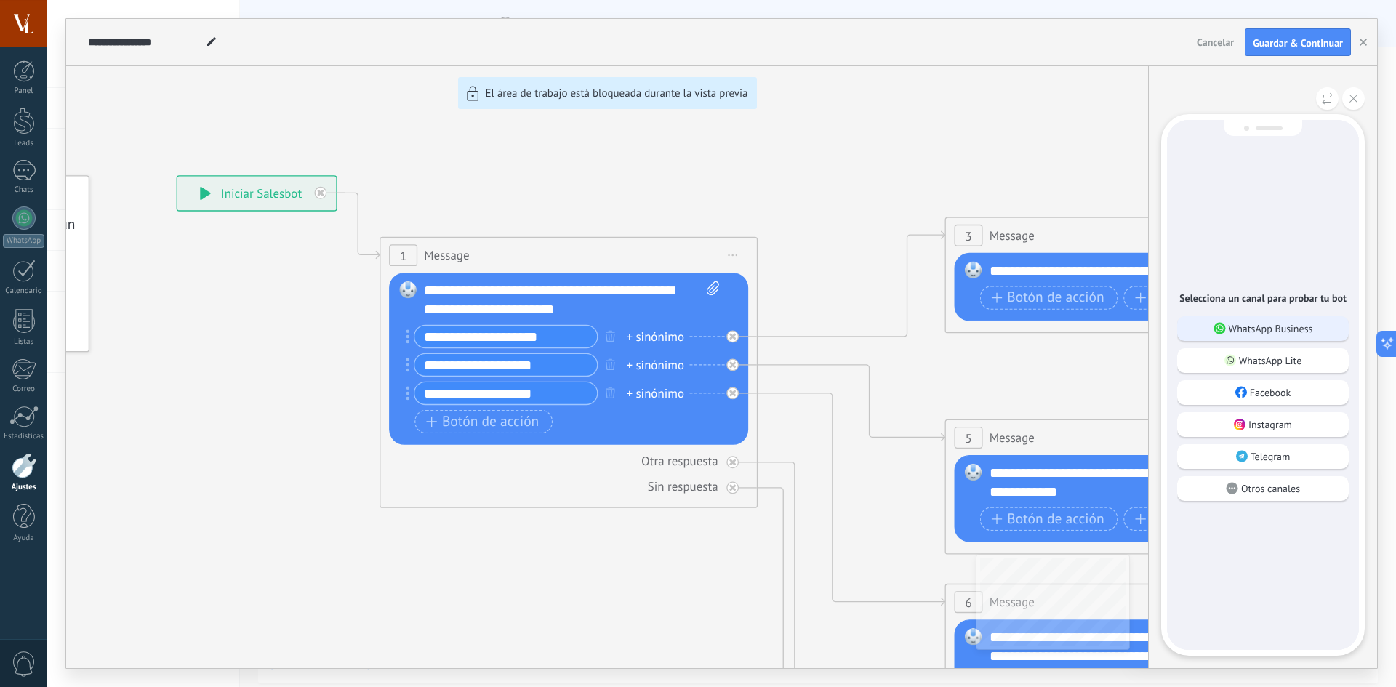  I want to click on div: Chats, so click(24, 190).